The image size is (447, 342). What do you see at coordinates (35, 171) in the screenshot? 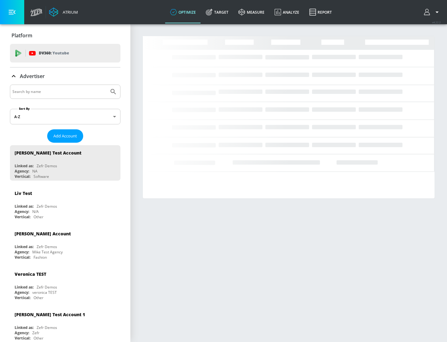
I see `div: NA` at bounding box center [35, 171].